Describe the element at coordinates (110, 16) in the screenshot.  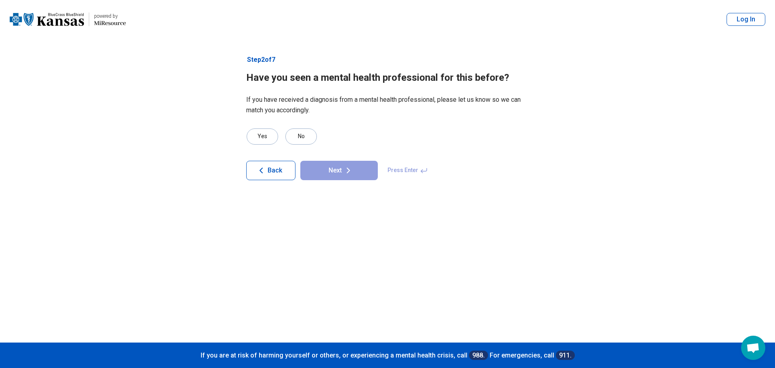
I see `div: powered by` at that location.